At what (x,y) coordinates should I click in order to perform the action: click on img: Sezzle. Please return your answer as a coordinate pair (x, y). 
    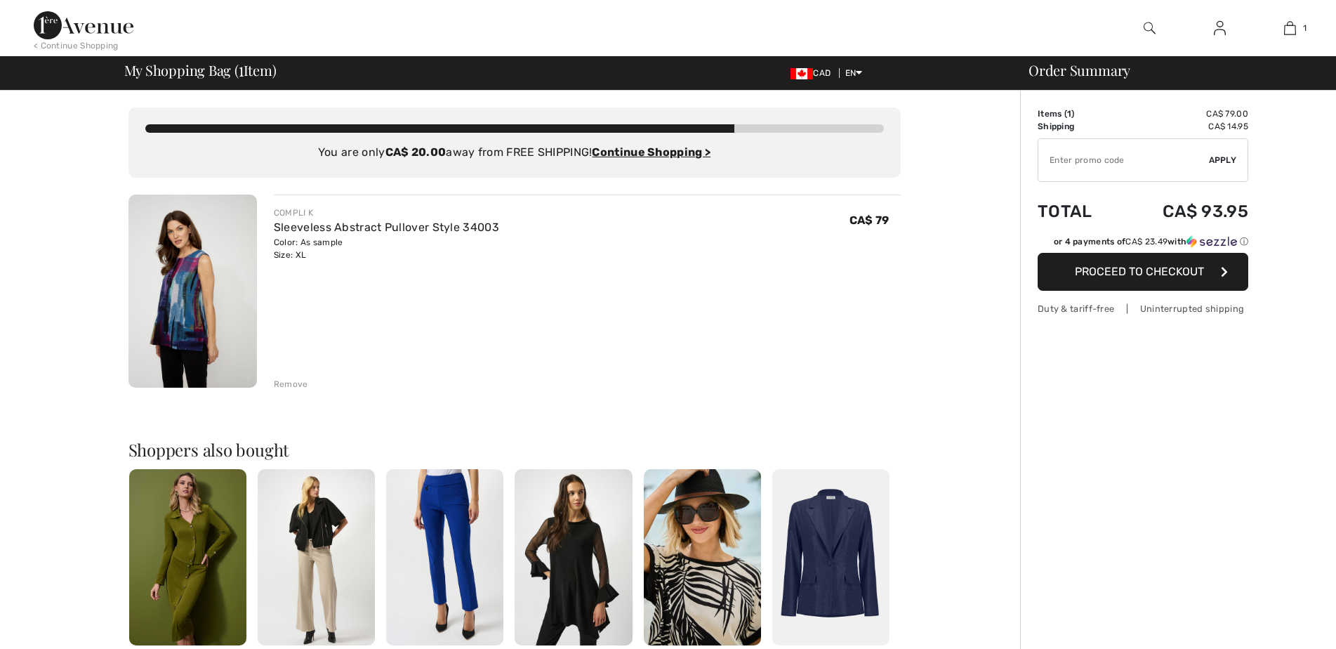
    Looking at the image, I should click on (1212, 242).